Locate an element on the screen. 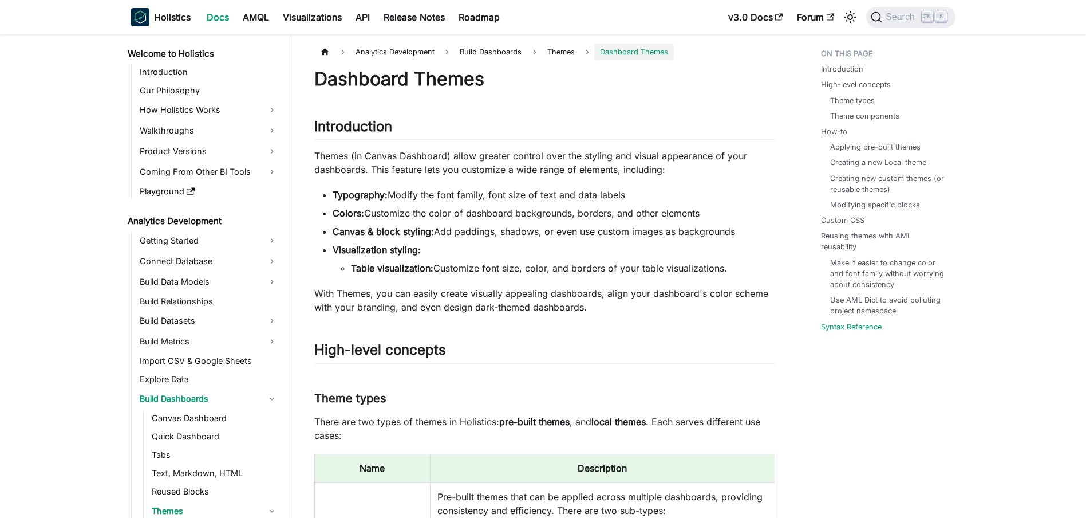  a: Release Notes is located at coordinates (414, 17).